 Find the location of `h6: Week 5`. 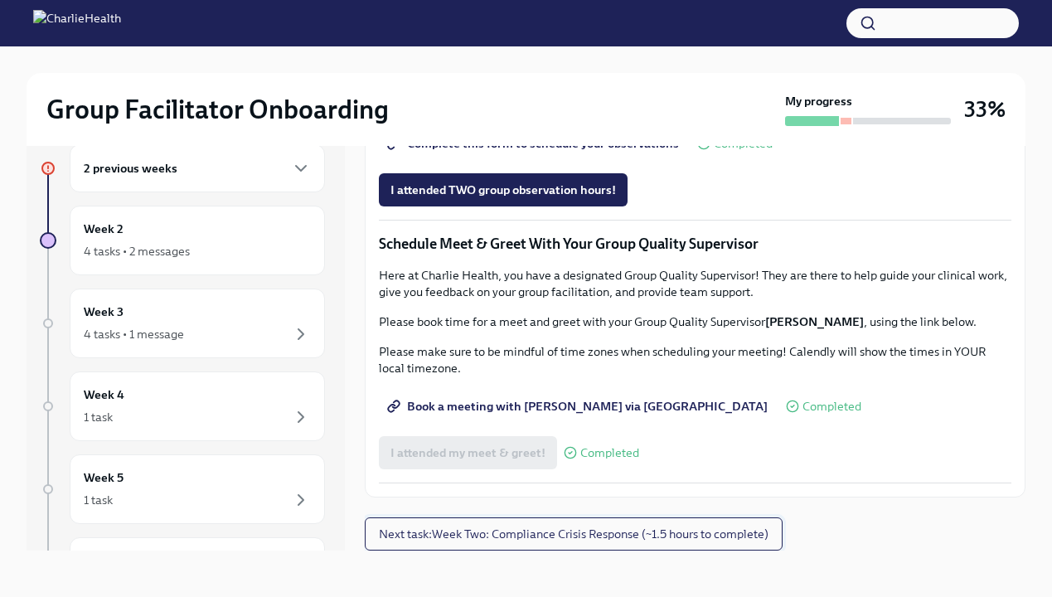

h6: Week 5 is located at coordinates (104, 478).